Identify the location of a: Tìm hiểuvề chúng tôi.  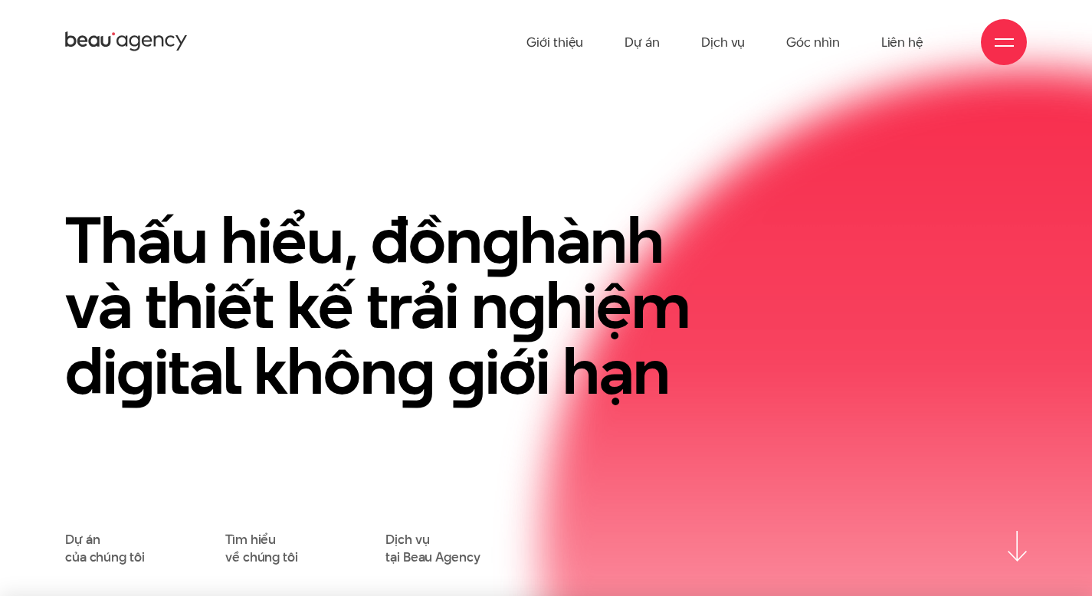
(261, 548).